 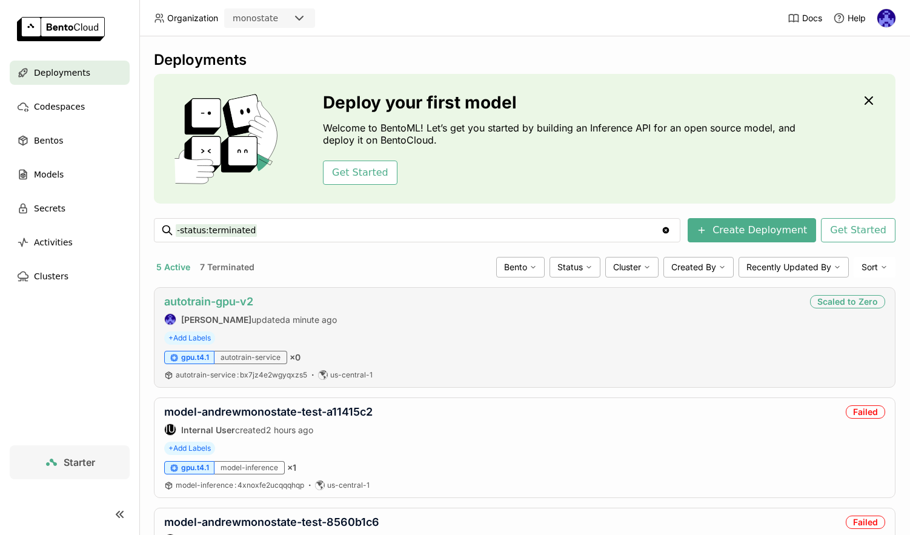 I want to click on div: Sort, so click(x=874, y=267).